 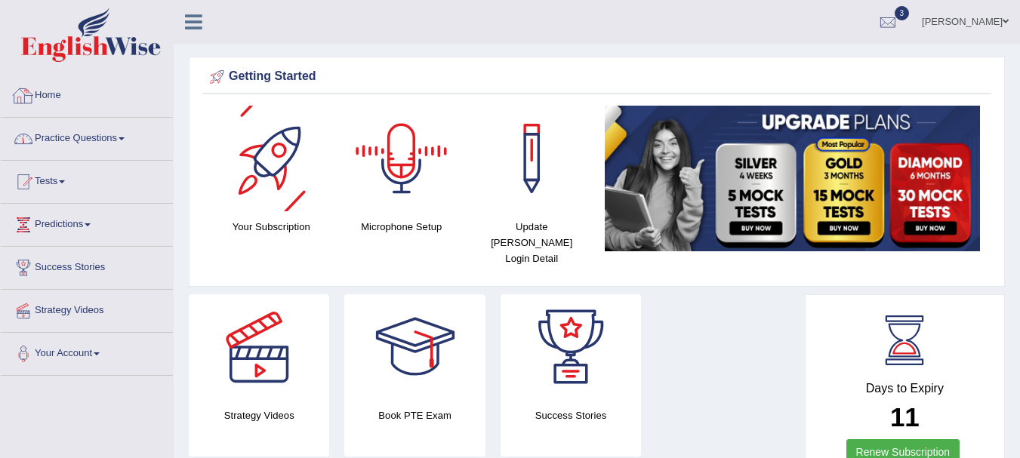 I want to click on a: Success Stories, so click(x=87, y=266).